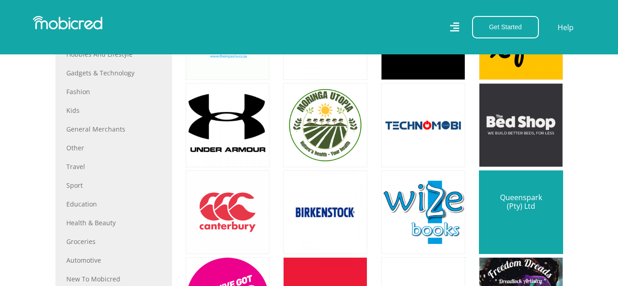  What do you see at coordinates (68, 23) in the screenshot?
I see `img: Mobicred` at bounding box center [68, 23].